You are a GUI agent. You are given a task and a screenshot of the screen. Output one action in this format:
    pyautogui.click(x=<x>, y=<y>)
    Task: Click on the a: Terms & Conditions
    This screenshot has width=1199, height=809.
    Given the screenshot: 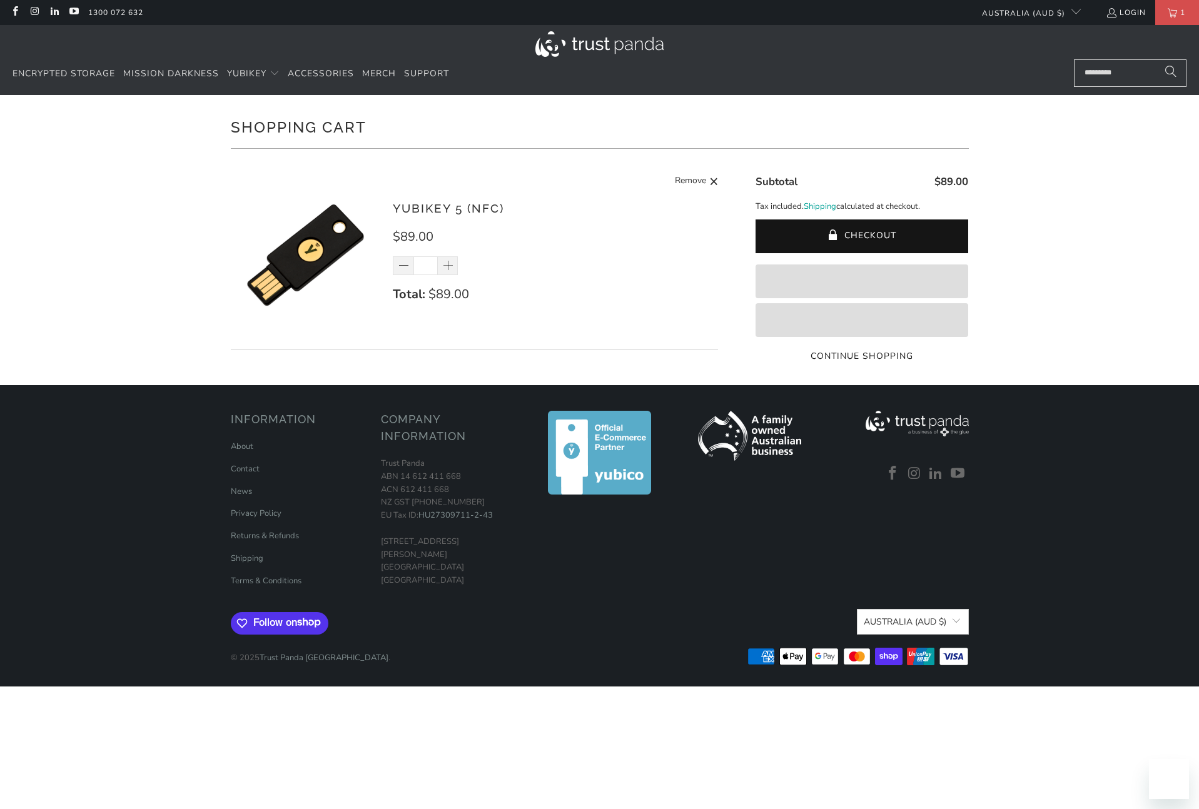 What is the action you would take?
    pyautogui.click(x=266, y=581)
    